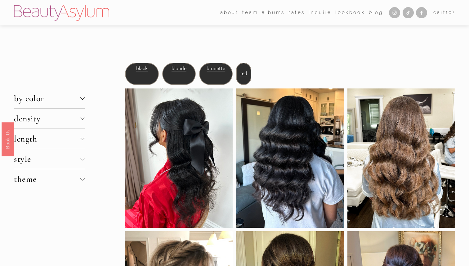  What do you see at coordinates (422, 13) in the screenshot?
I see `a: Facebook` at bounding box center [422, 13].